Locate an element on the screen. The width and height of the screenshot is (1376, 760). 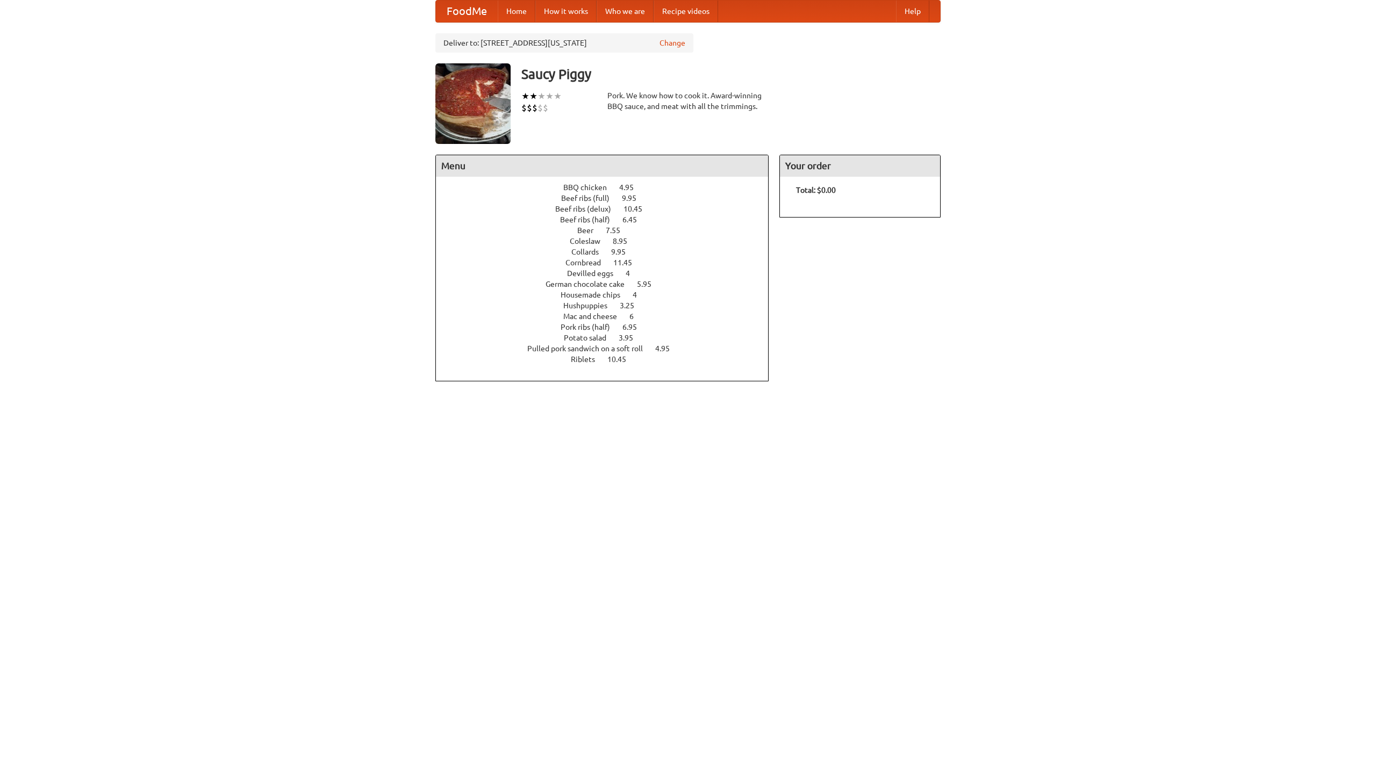
span: Pulled pork sandwich on a soft roll is located at coordinates (590, 349).